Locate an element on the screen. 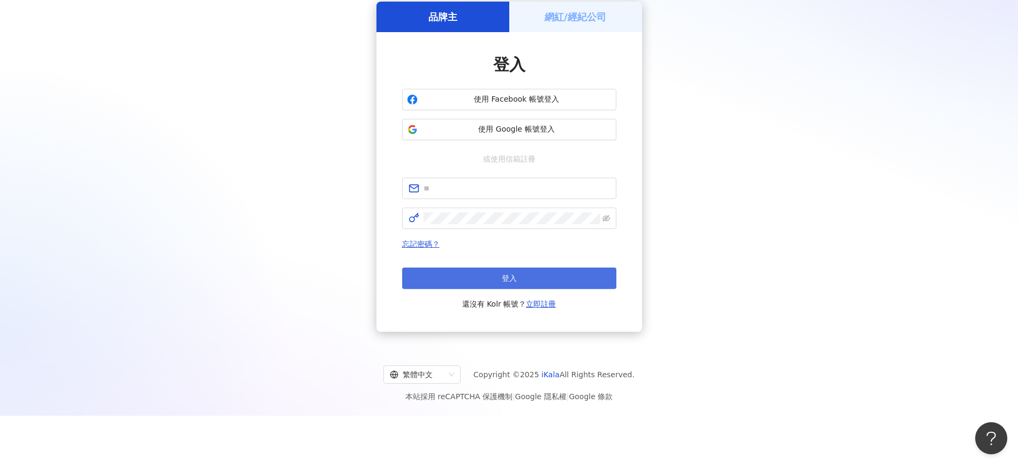 The image size is (1018, 465). div: 繁體中文 is located at coordinates (417, 375).